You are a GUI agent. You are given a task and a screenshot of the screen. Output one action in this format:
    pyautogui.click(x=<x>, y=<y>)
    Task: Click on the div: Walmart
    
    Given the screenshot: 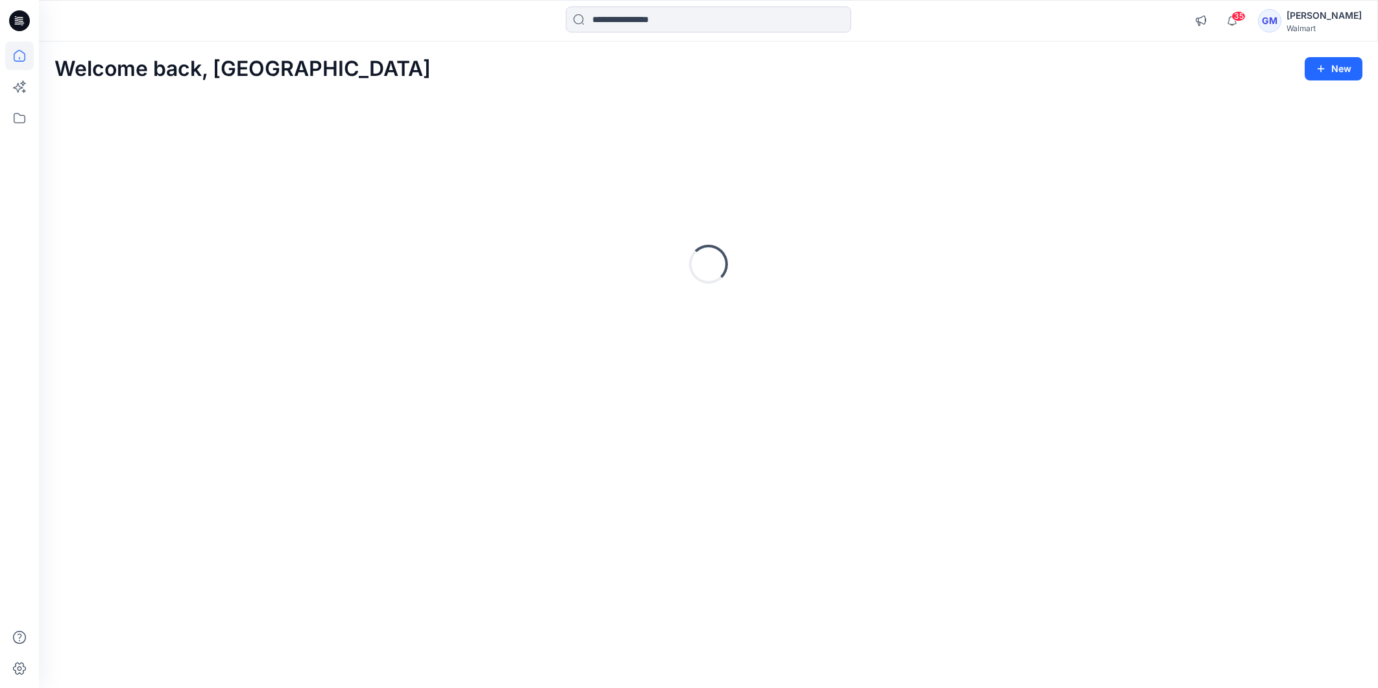 What is the action you would take?
    pyautogui.click(x=1324, y=28)
    